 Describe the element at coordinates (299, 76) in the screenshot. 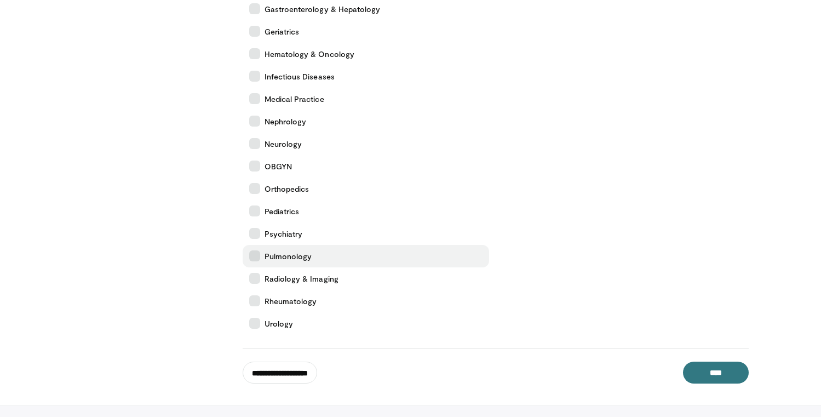

I see `span: Infectious Diseases` at that location.